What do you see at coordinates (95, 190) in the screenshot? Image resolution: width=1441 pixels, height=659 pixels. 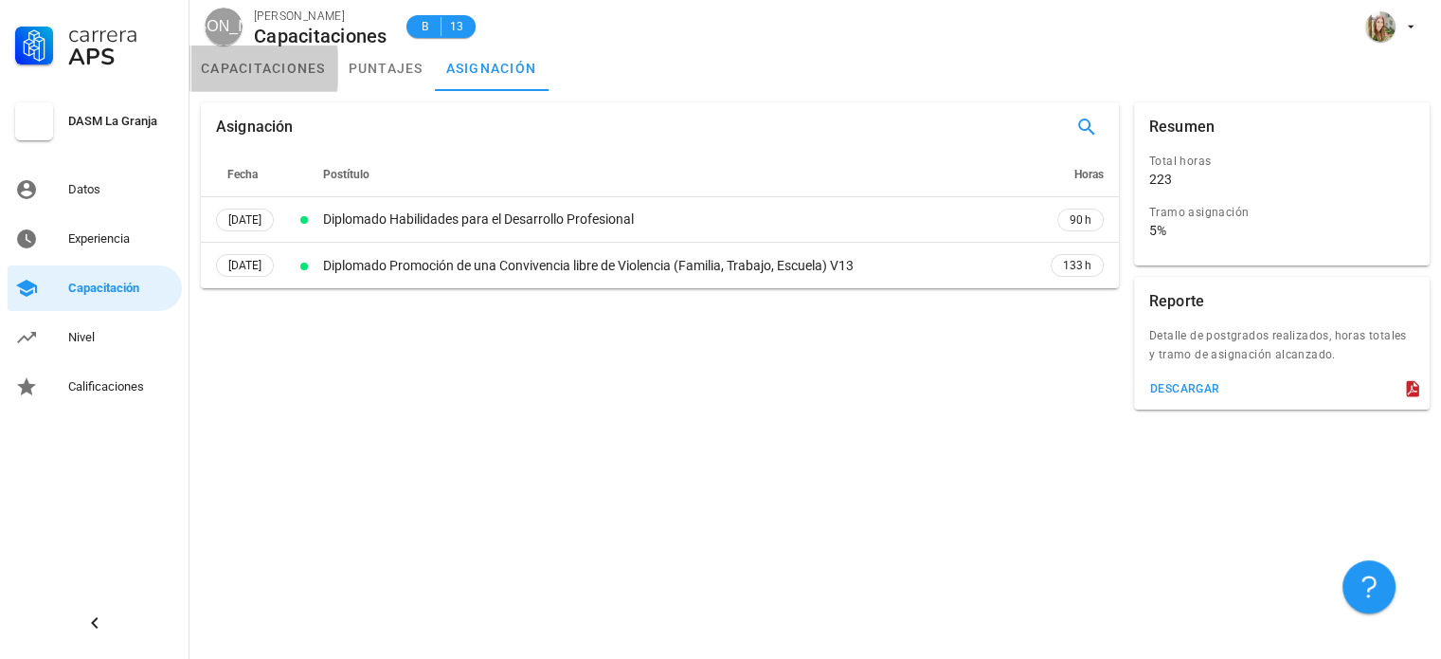 I see `a: Datos` at bounding box center [95, 190].